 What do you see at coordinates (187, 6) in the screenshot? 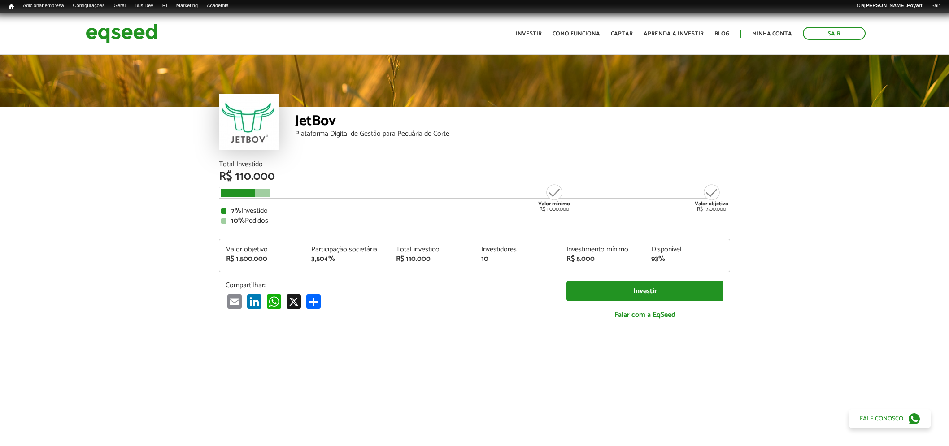
I see `a: Marketing` at bounding box center [187, 6].